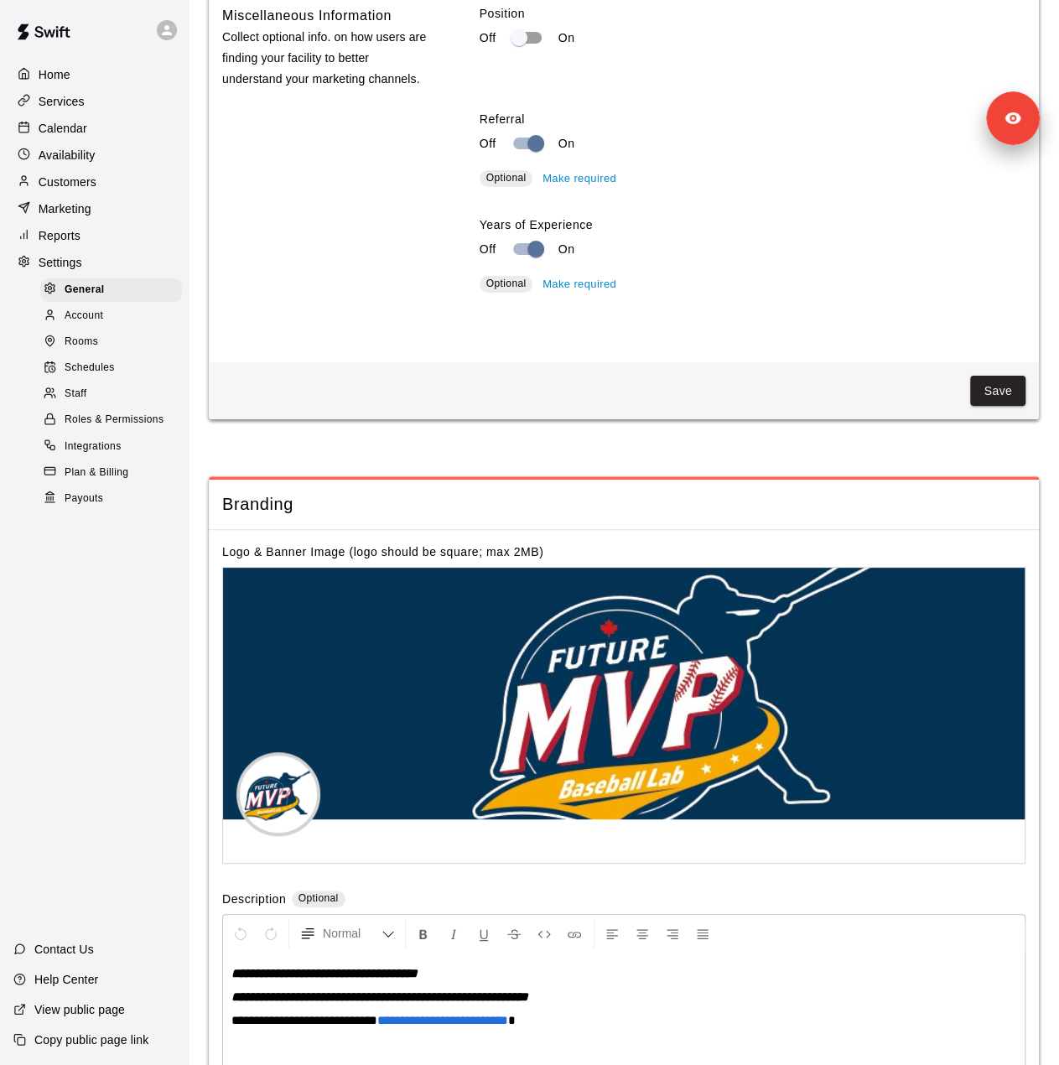 The height and width of the screenshot is (1065, 1059). I want to click on a: Rooms, so click(114, 342).